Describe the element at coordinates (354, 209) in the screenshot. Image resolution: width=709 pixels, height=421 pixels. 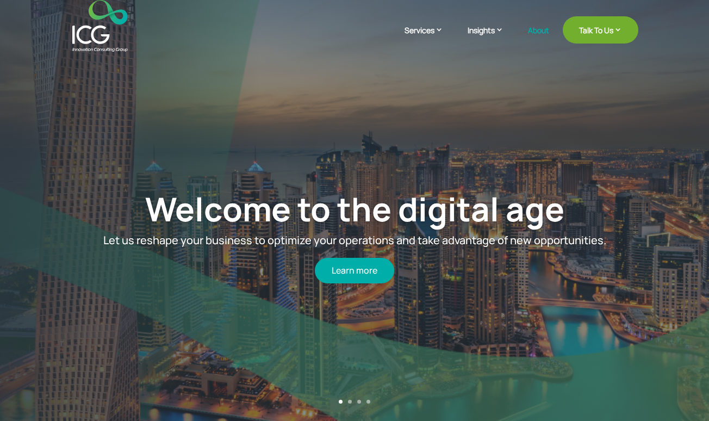
I see `a: Welcome to the digital age` at that location.